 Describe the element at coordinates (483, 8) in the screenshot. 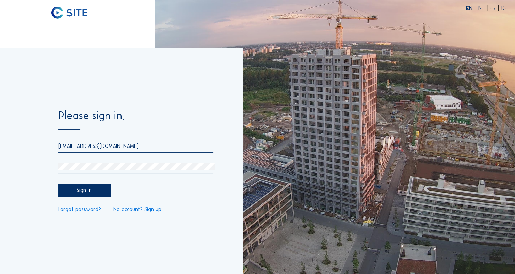

I see `div: NL` at that location.